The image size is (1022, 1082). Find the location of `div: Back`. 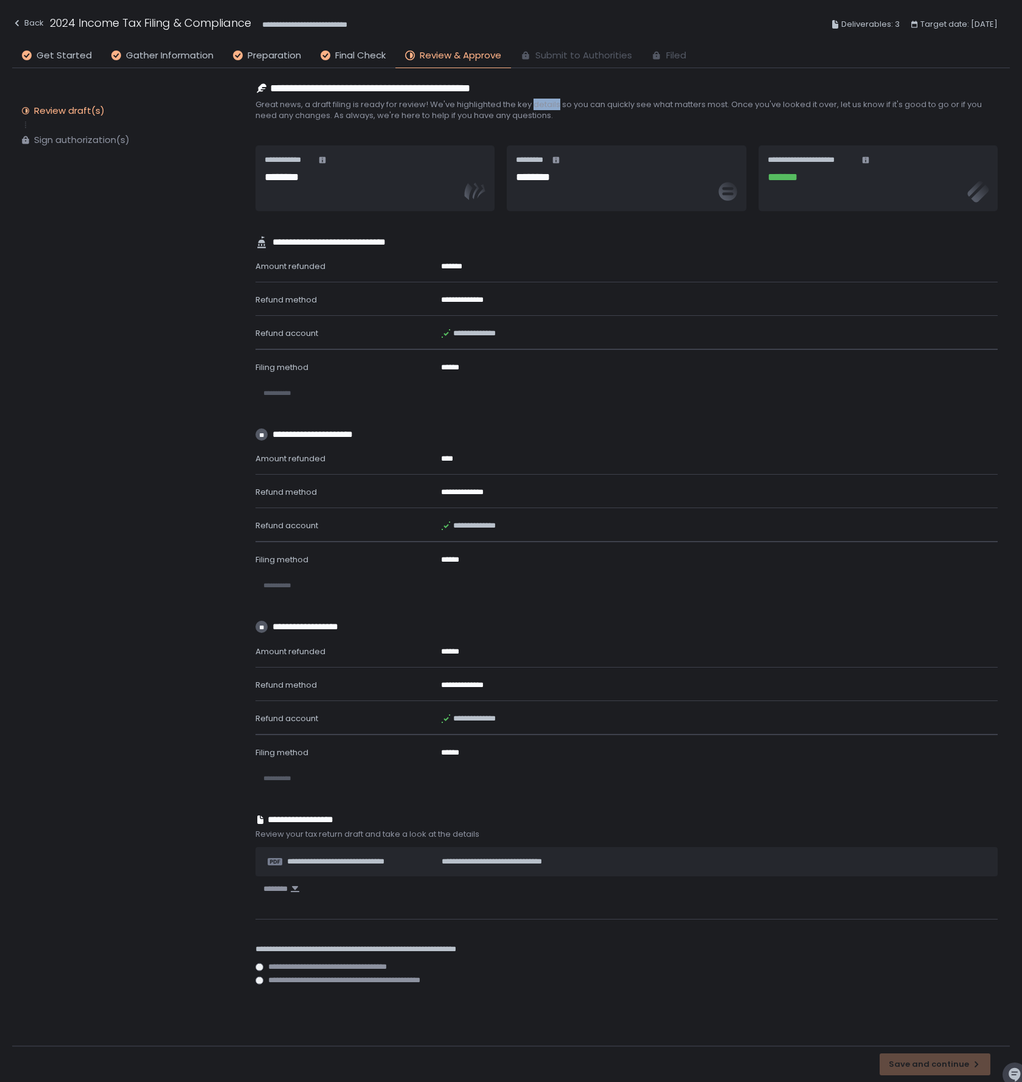

div: Back is located at coordinates (28, 23).